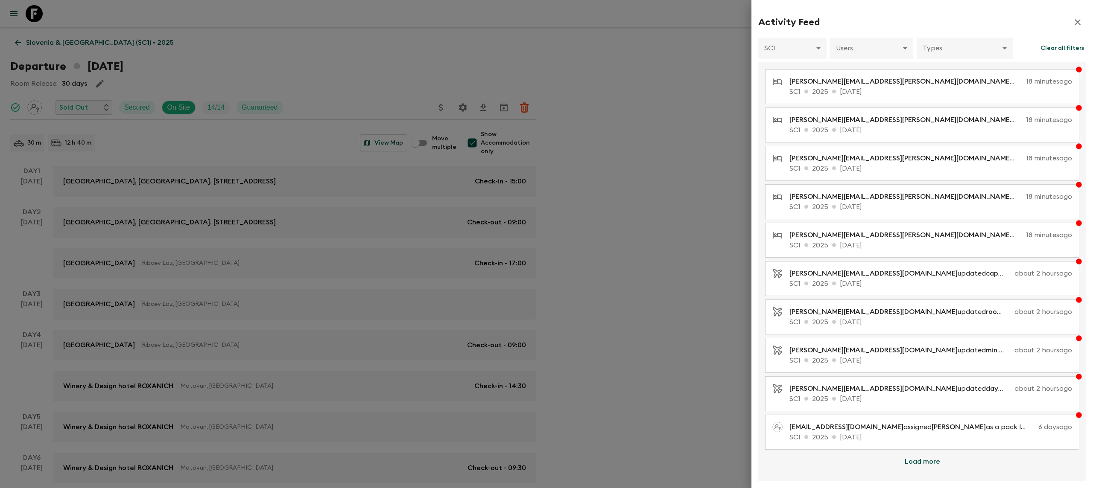 The height and width of the screenshot is (488, 1093). What do you see at coordinates (965, 48) in the screenshot?
I see `div: Types` at bounding box center [965, 48].